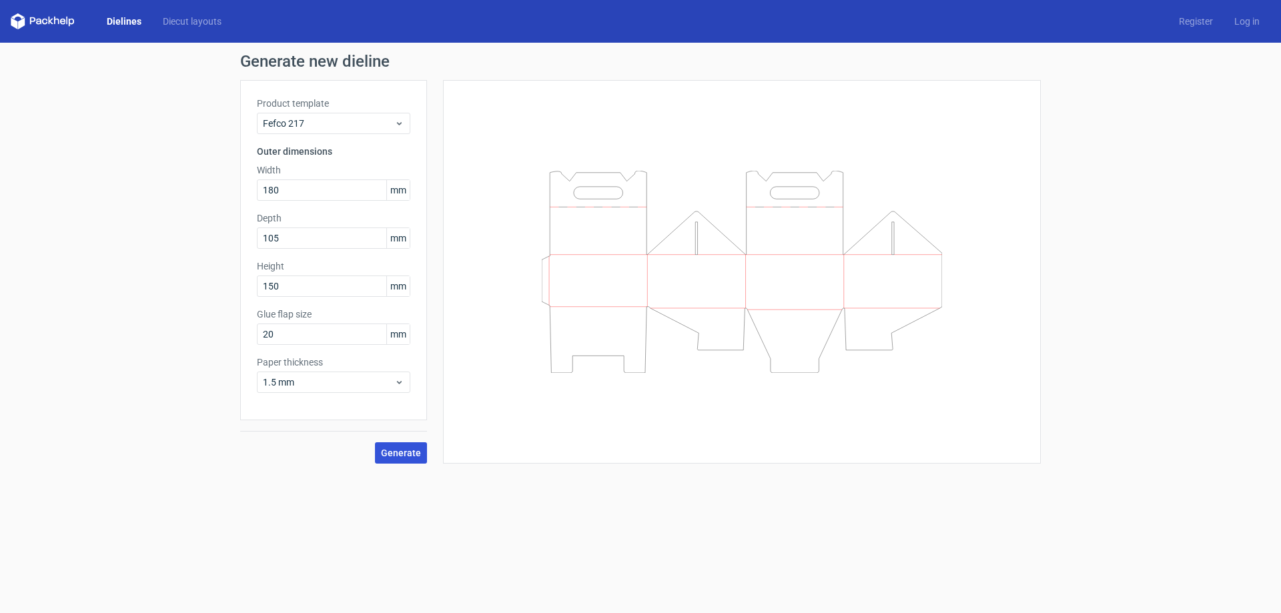 The width and height of the screenshot is (1281, 613). What do you see at coordinates (334, 362) in the screenshot?
I see `label: Paper thickness` at bounding box center [334, 362].